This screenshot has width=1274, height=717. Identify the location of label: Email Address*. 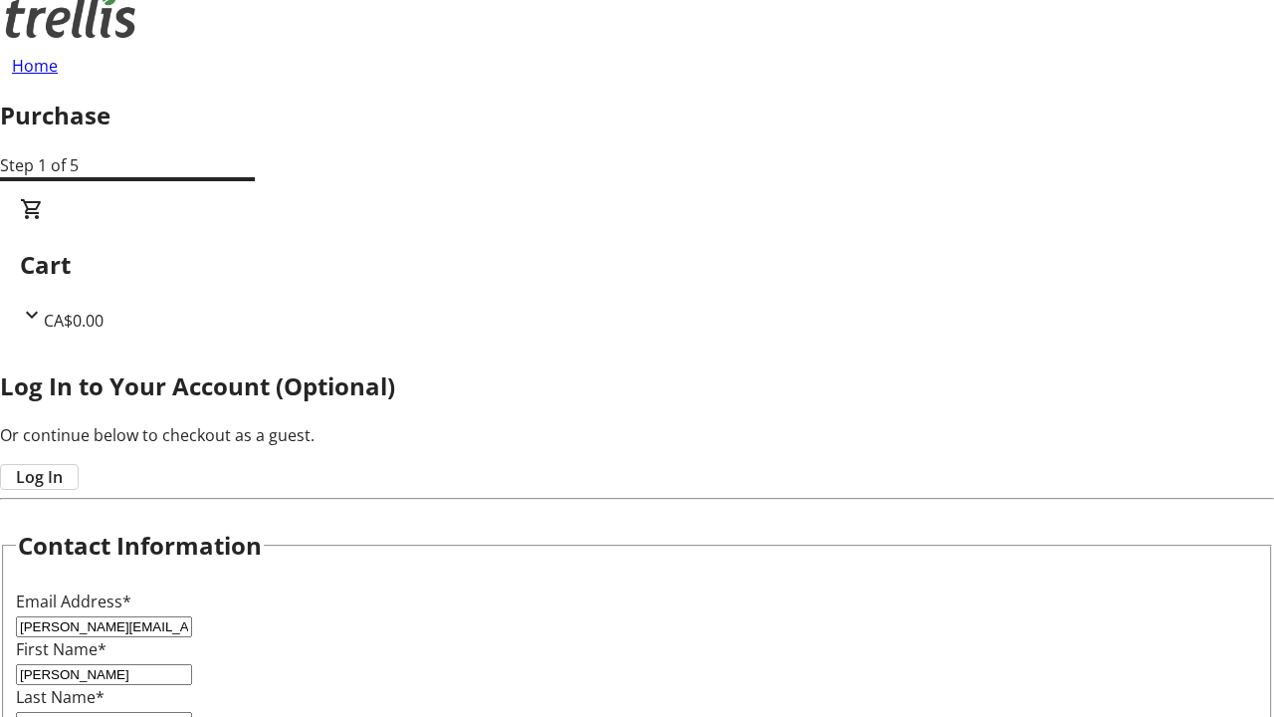
(74, 601).